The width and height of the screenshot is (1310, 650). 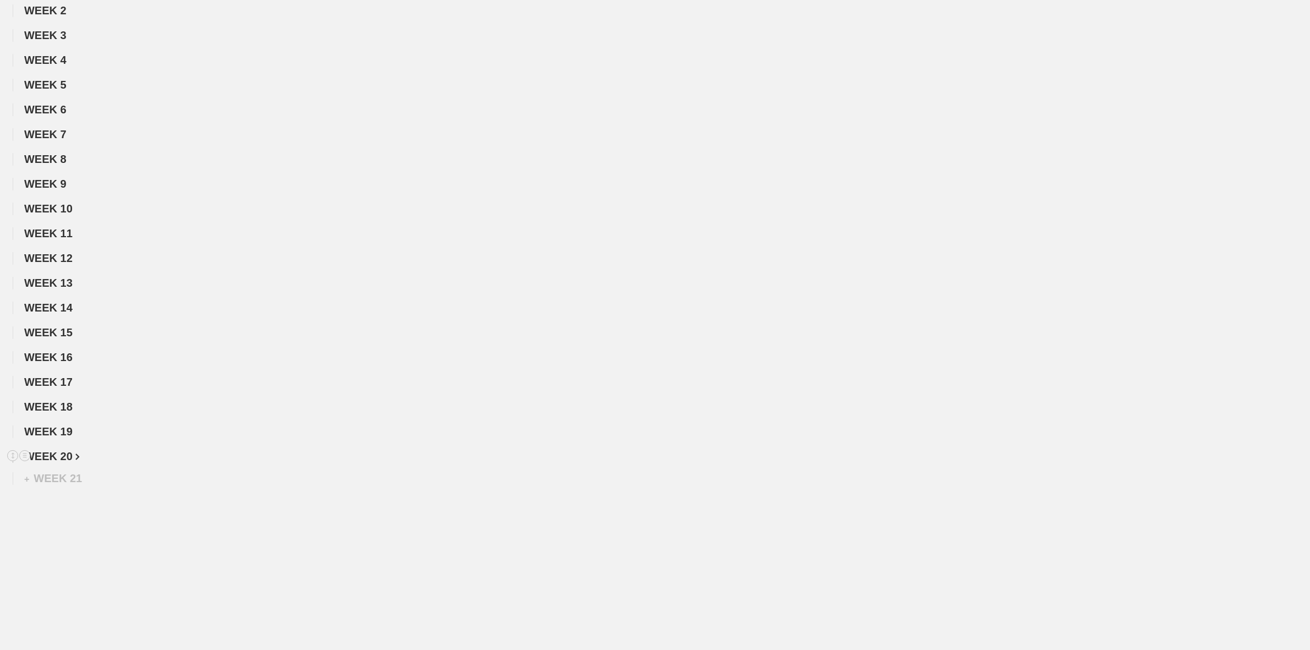 What do you see at coordinates (45, 109) in the screenshot?
I see `span: WEEK 6` at bounding box center [45, 109].